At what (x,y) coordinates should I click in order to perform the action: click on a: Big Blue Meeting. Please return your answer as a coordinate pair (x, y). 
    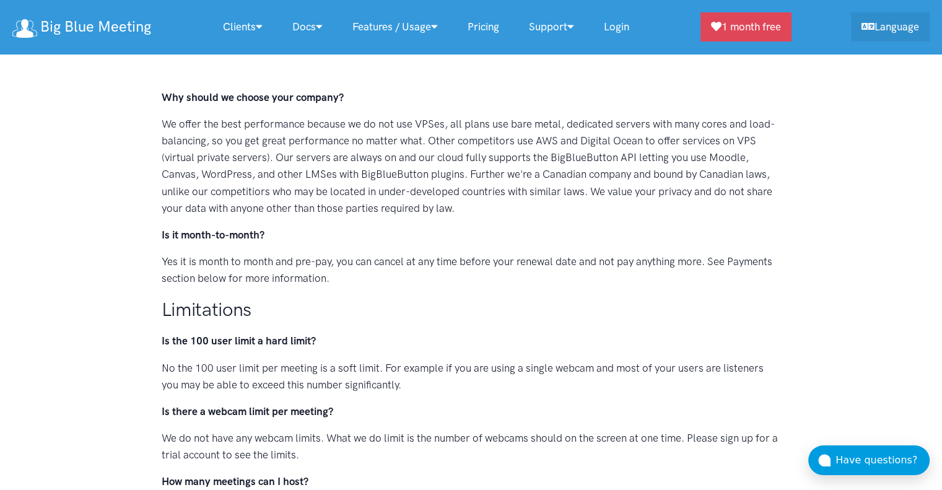
    Looking at the image, I should click on (82, 27).